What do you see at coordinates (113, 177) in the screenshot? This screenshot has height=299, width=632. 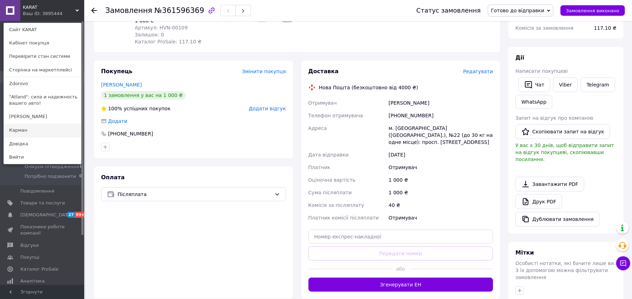 I see `span: Оплата` at bounding box center [113, 177].